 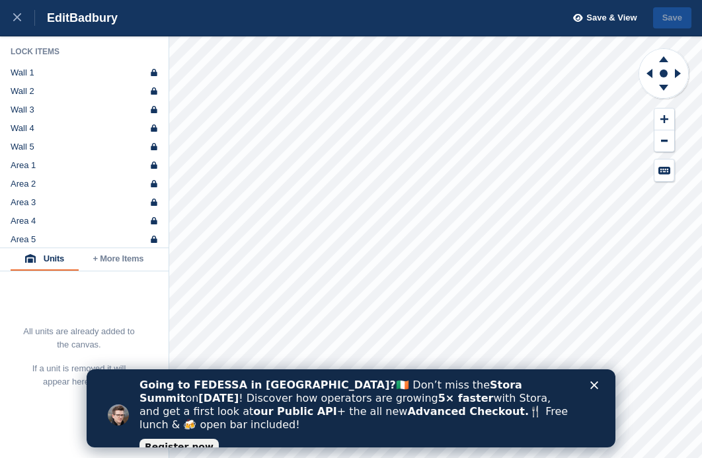 I want to click on div: 🇮🇪 Don’t miss the on ! Discover how operators are growing with Stora, and get a first look at + t..., so click(x=270, y=36).